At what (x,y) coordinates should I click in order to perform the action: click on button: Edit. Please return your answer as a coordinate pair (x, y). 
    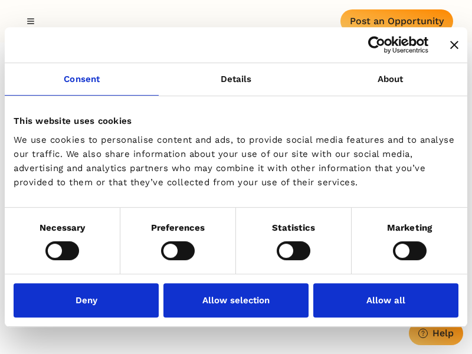
    Looking at the image, I should click on (31, 21).